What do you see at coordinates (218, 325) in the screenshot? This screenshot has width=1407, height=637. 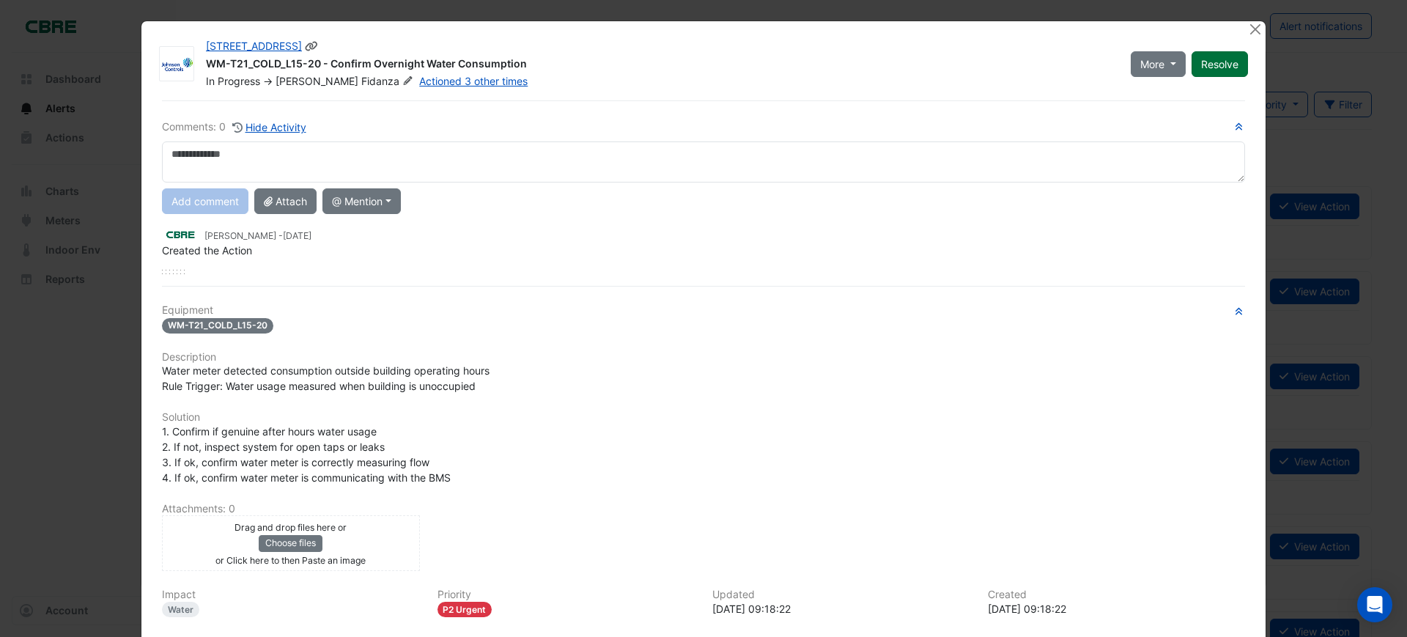 I see `span: WM-T21_COLD_L15-20` at bounding box center [218, 325].